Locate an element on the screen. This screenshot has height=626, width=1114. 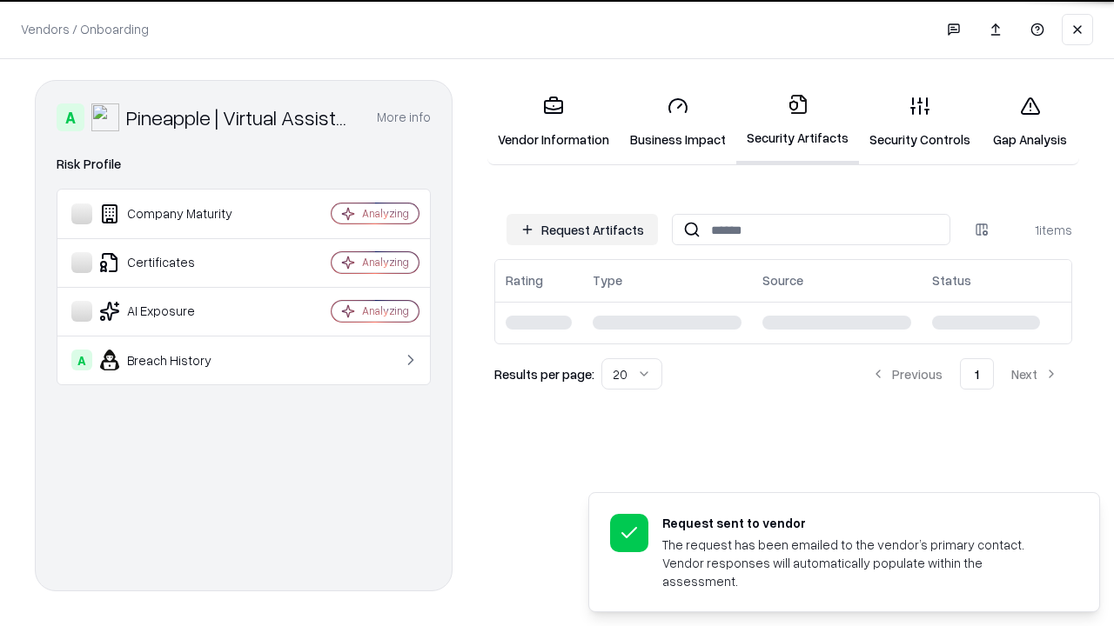
div: Request sent to vendor is located at coordinates (860, 523).